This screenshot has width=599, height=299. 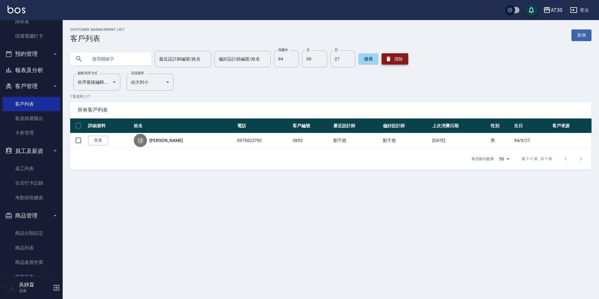 What do you see at coordinates (500, 126) in the screenshot?
I see `th: 性別` at bounding box center [500, 126].